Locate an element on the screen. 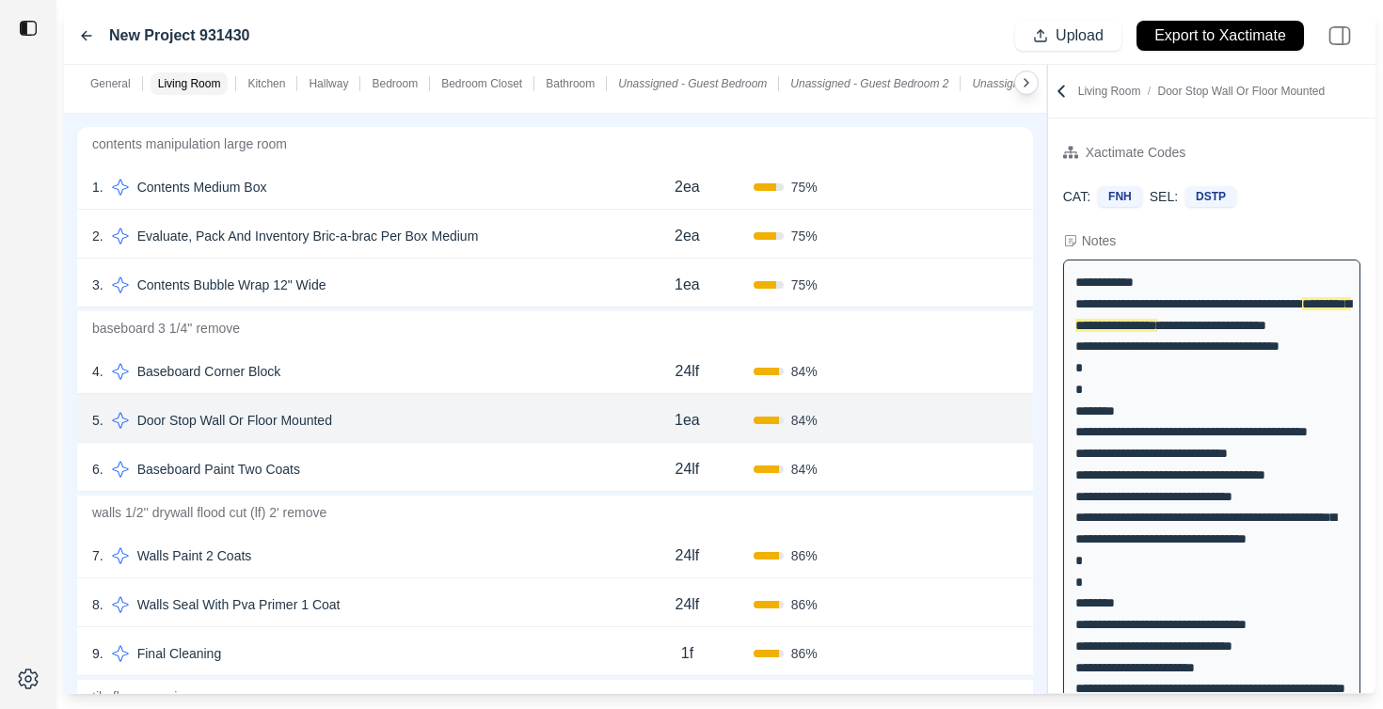  p: 2 . is located at coordinates (98, 236).